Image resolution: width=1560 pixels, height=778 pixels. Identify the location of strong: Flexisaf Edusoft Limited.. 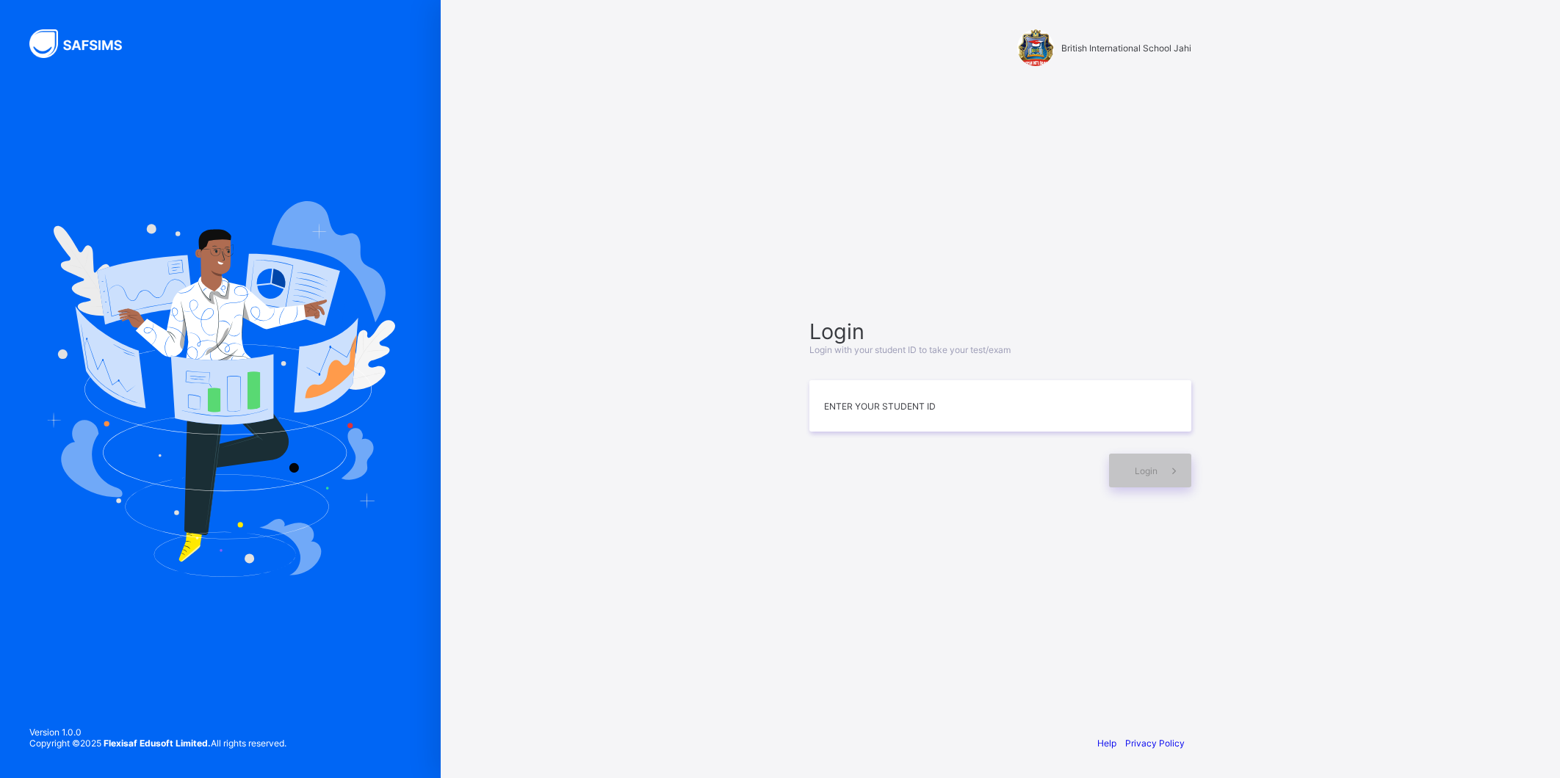
(157, 743).